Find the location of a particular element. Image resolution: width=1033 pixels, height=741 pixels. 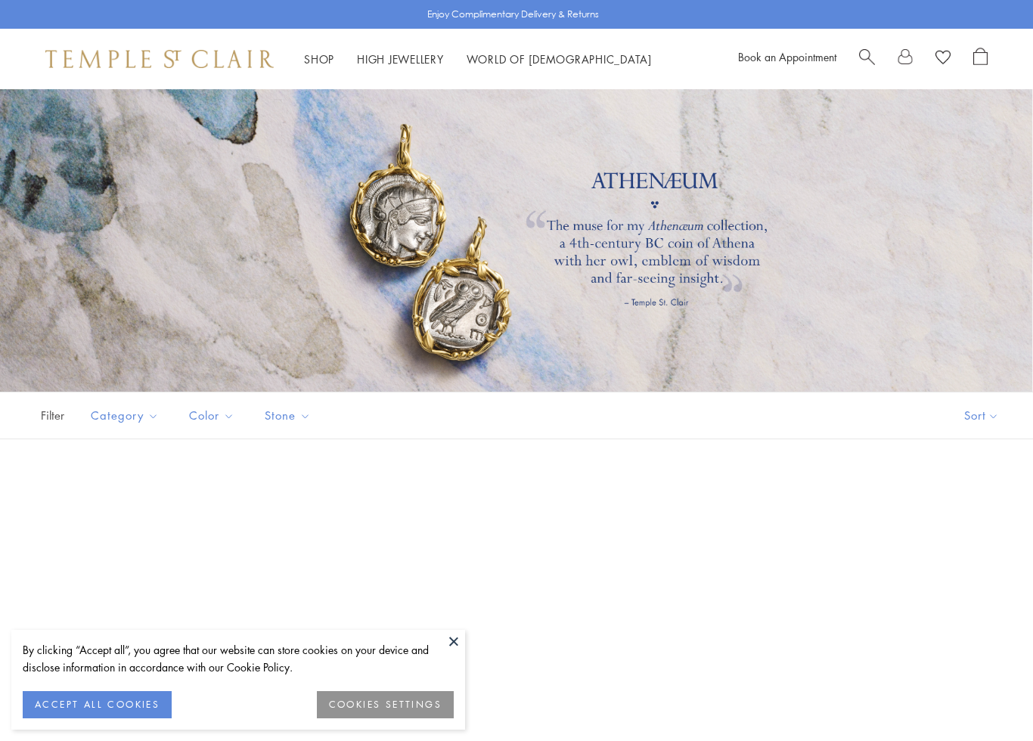

nav: Main navigation is located at coordinates (478, 59).